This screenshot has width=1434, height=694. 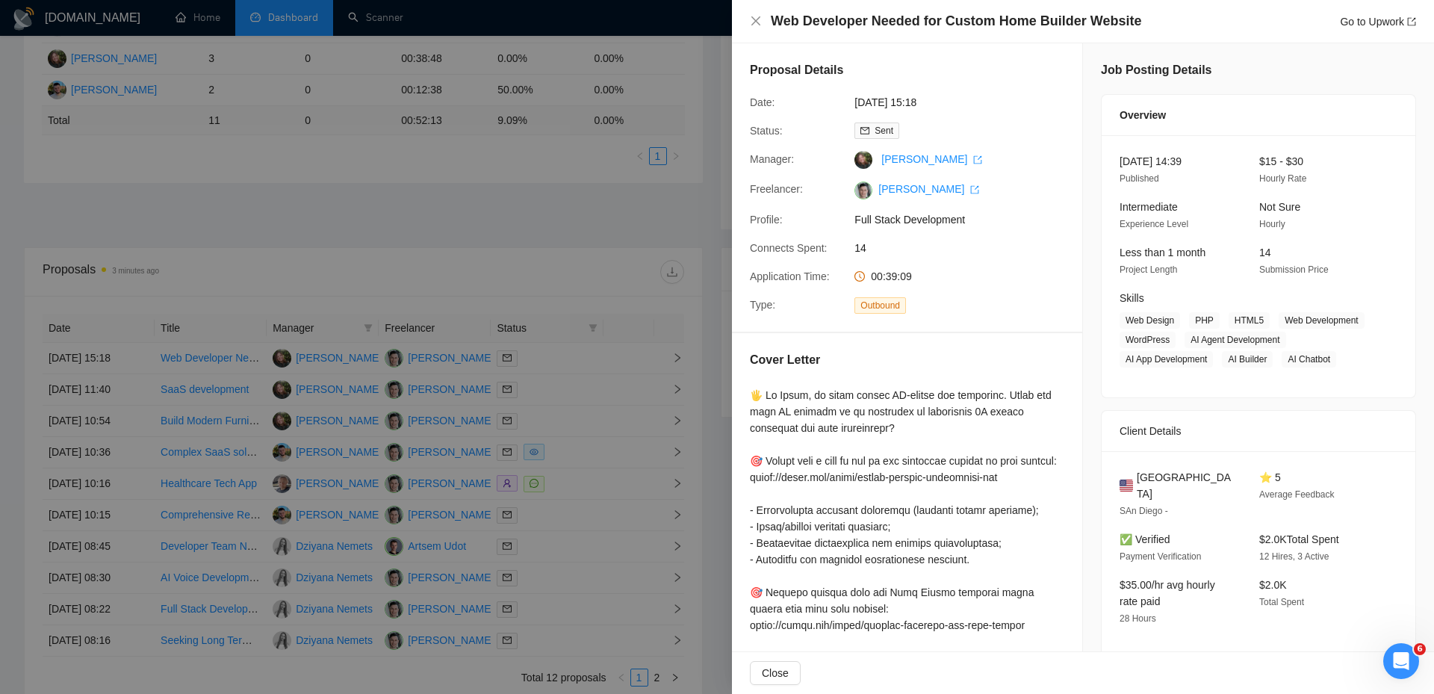 What do you see at coordinates (762, 102) in the screenshot?
I see `span: Date:` at bounding box center [762, 102].